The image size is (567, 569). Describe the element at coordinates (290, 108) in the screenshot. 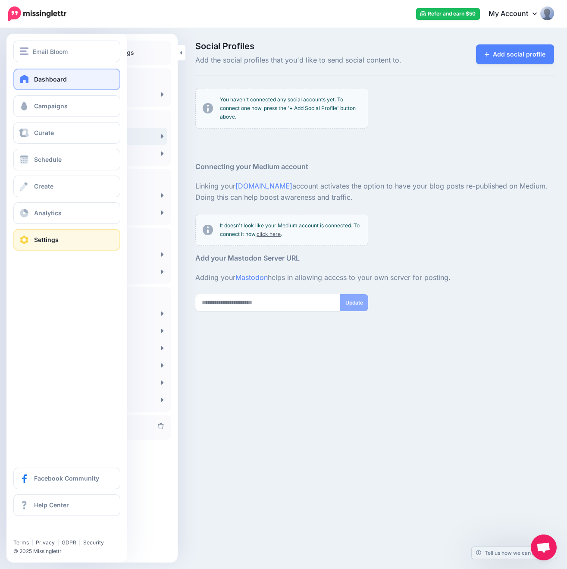

I see `p: You haven't connected any social accounts yet. To connect one now, press the '+ Add Social Profil...` at that location.